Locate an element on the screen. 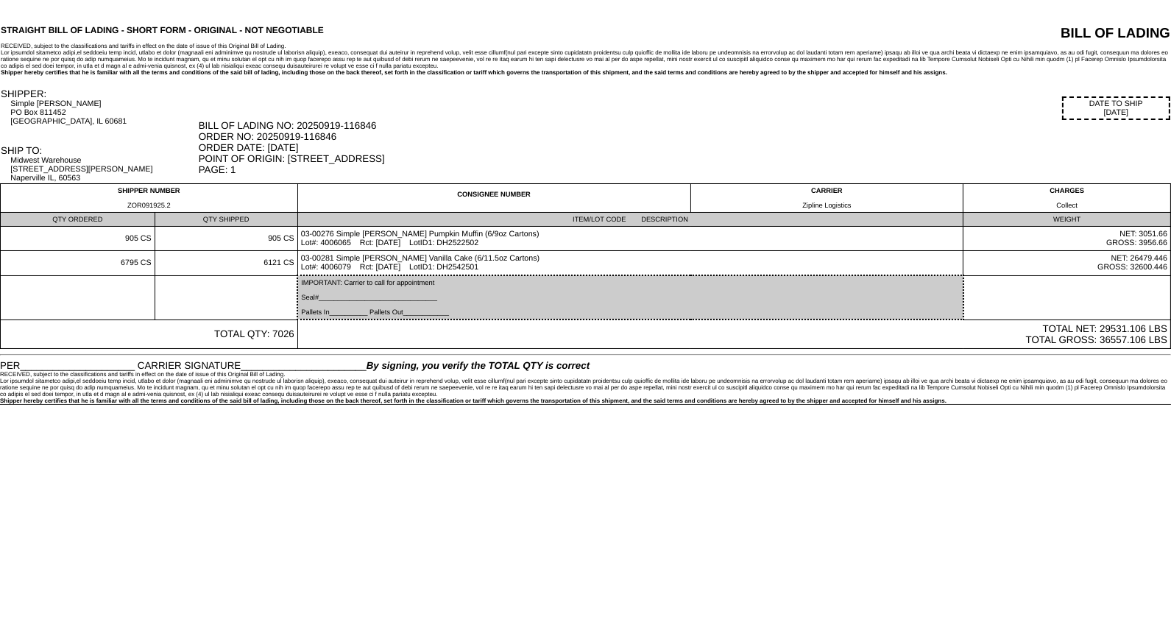 Image resolution: width=1171 pixels, height=639 pixels. td: NET: 26479.446 GROSS: 32600.446 is located at coordinates (1068, 264).